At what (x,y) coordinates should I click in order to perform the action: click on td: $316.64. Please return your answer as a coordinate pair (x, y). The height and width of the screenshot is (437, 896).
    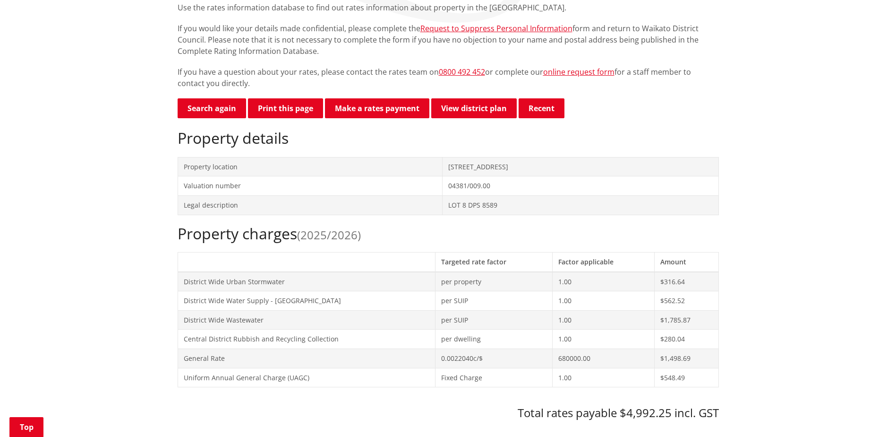
    Looking at the image, I should click on (687, 281).